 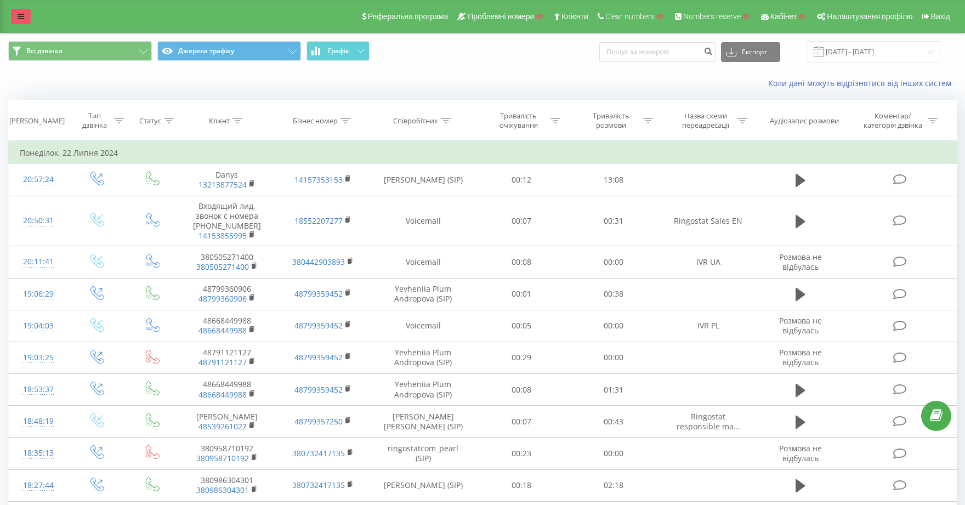 What do you see at coordinates (630, 16) in the screenshot?
I see `span: Clear numbers` at bounding box center [630, 16].